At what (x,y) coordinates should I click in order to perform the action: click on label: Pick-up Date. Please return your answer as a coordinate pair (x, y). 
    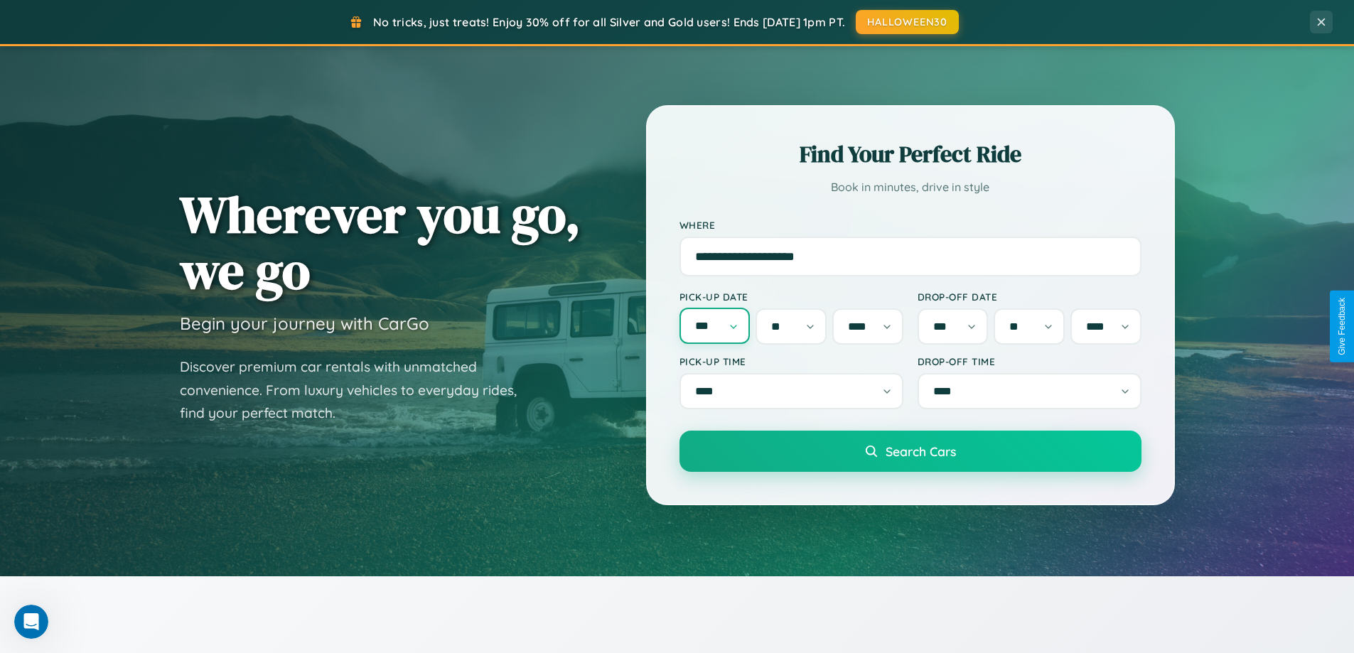
    Looking at the image, I should click on (791, 296).